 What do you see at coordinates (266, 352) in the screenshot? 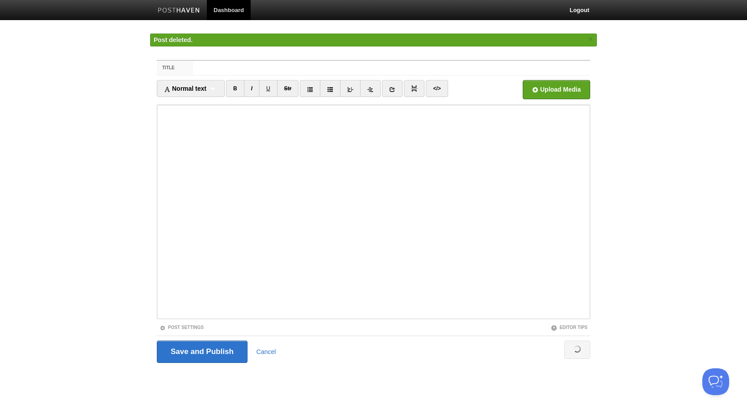
I see `a: Cancel` at bounding box center [266, 352].